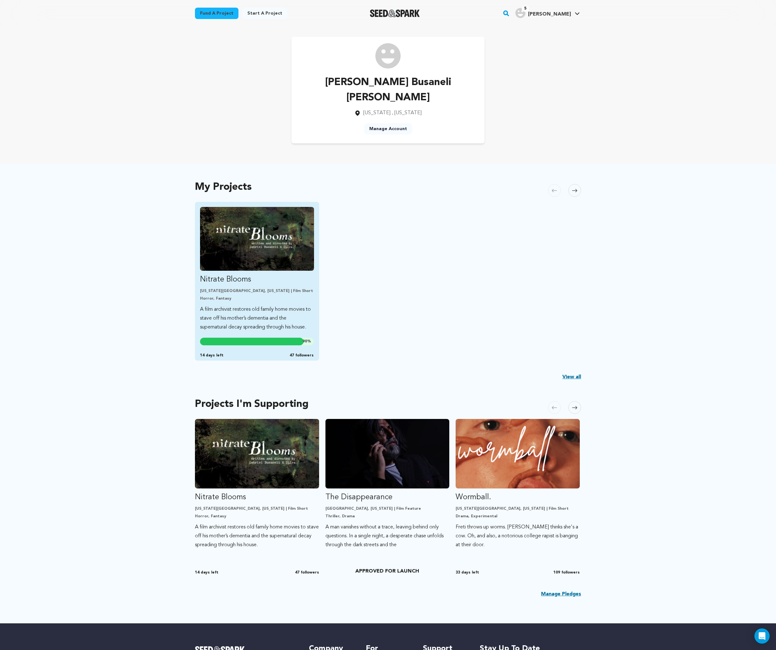  I want to click on img: user.png, so click(520, 13).